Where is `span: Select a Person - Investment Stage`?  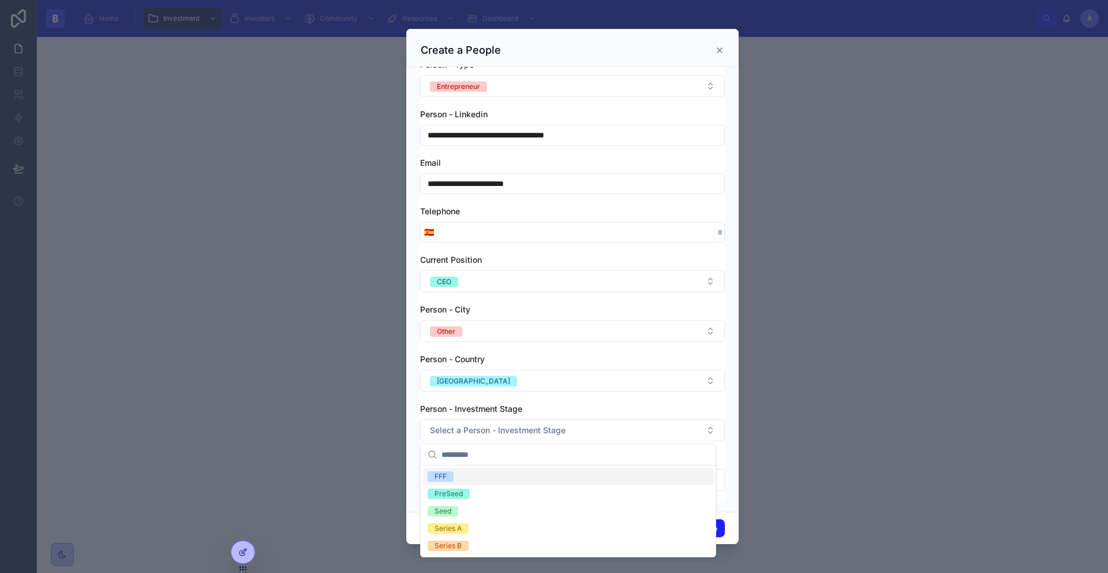
span: Select a Person - Investment Stage is located at coordinates (498, 430).